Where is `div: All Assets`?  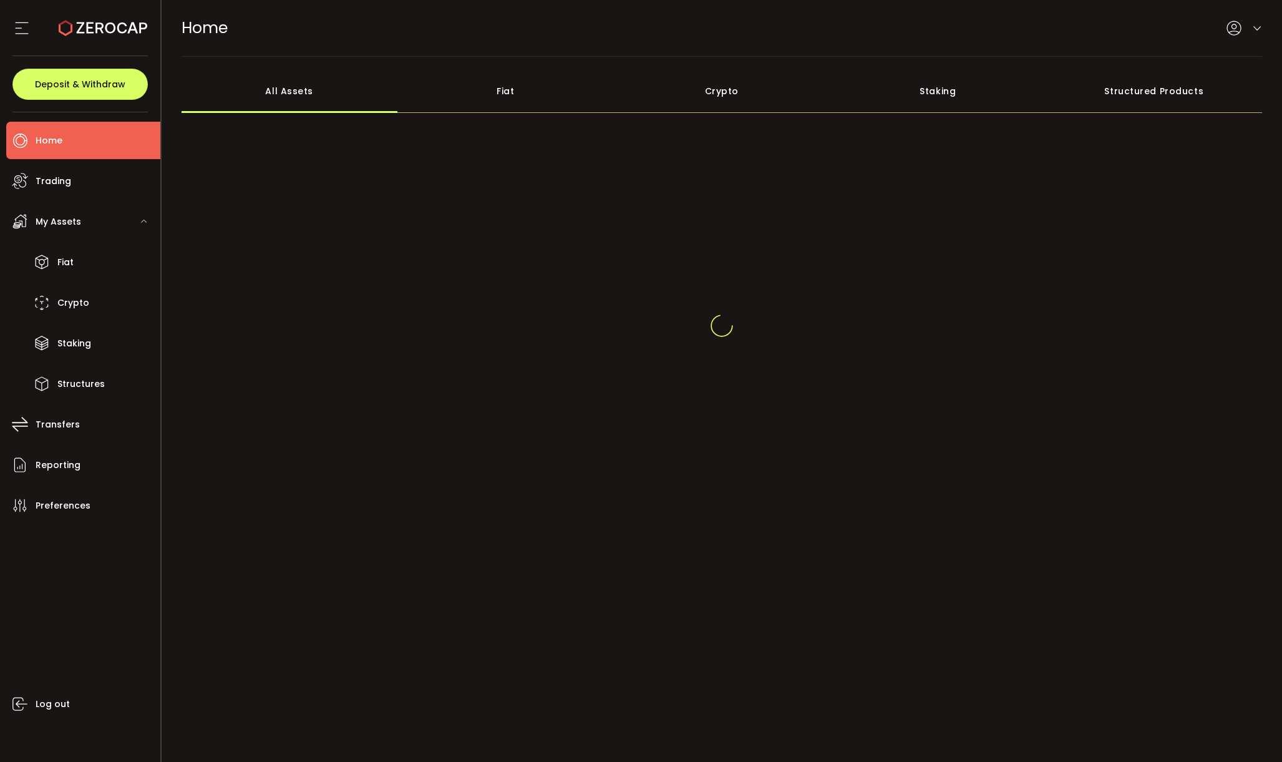
div: All Assets is located at coordinates (290, 91).